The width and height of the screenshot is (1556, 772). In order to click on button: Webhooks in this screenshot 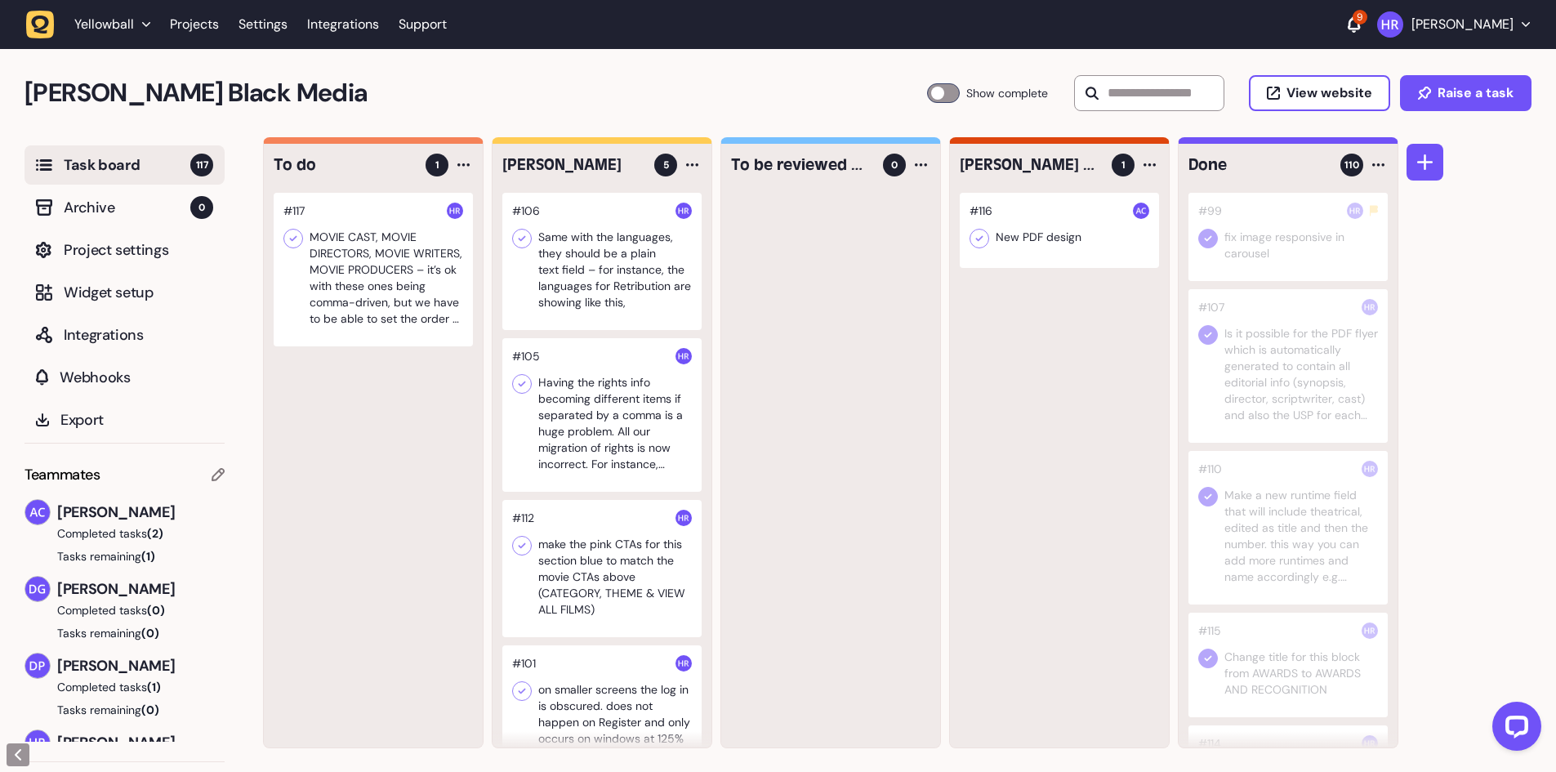, I will do `click(124, 377)`.